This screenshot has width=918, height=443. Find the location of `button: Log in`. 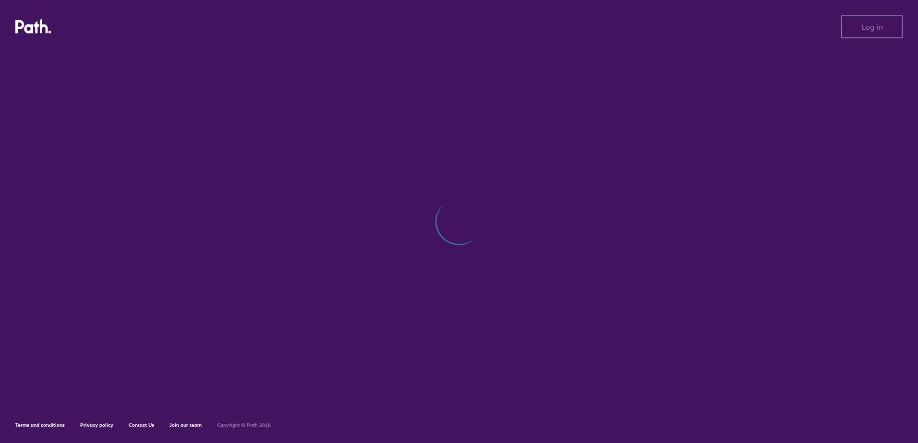

button: Log in is located at coordinates (872, 27).